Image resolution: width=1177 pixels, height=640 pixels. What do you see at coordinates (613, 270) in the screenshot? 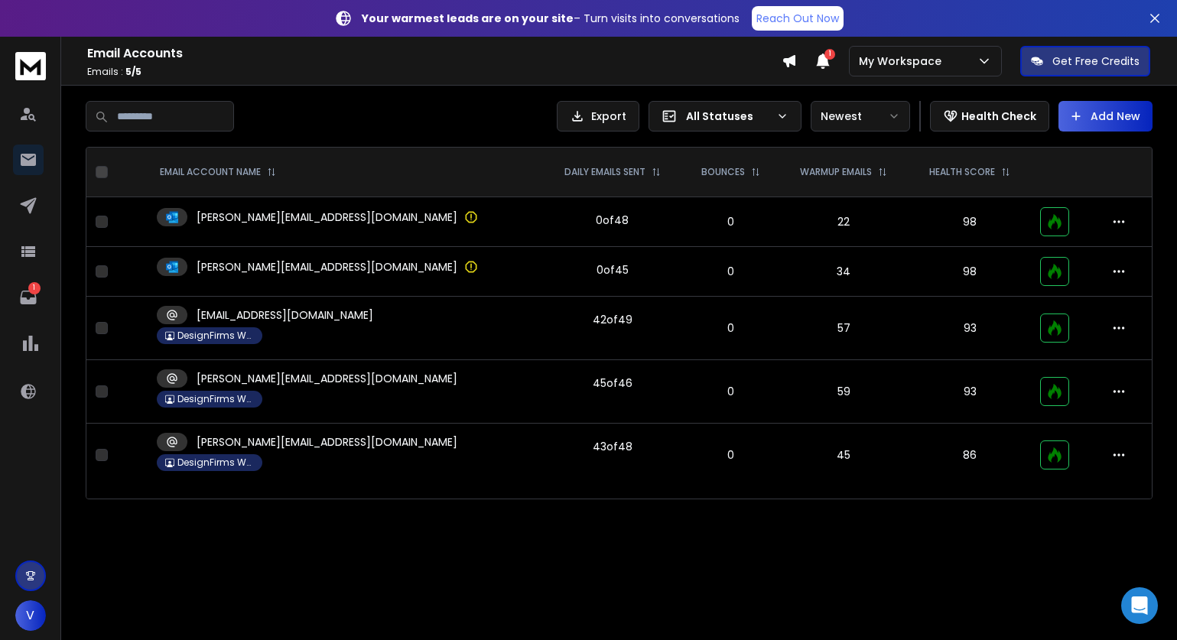
I see `div: 0 of 45` at bounding box center [613, 270].